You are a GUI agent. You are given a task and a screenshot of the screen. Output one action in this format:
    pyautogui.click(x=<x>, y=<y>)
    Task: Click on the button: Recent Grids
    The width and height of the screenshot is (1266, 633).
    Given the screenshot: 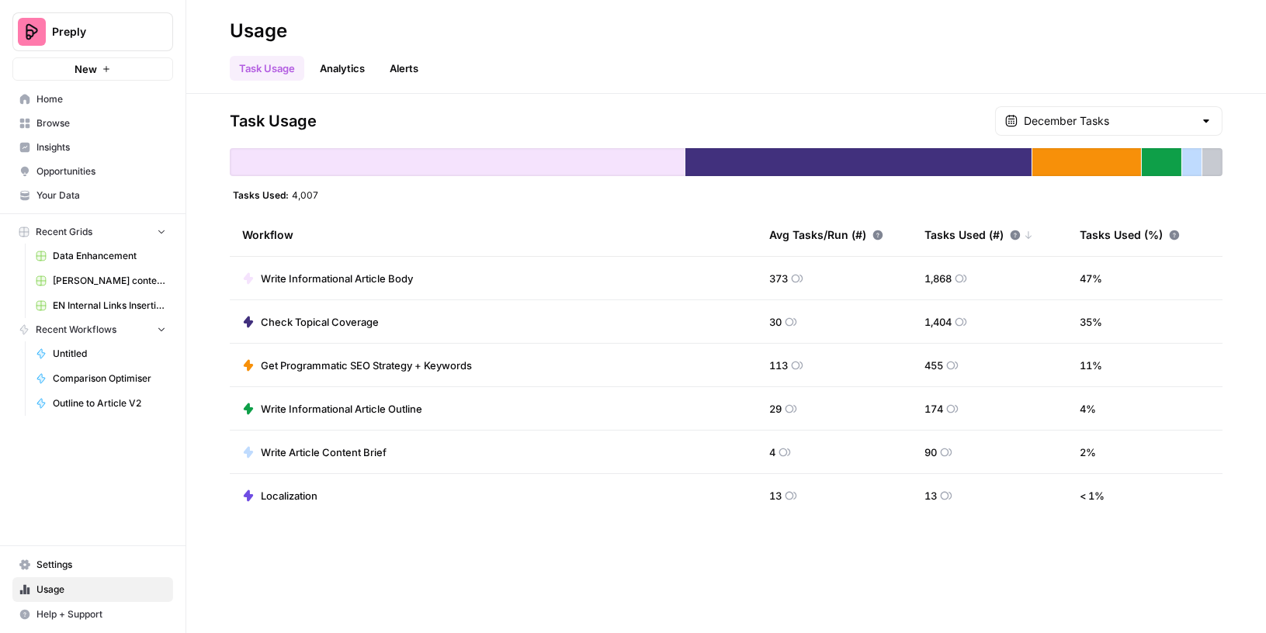 What is the action you would take?
    pyautogui.click(x=92, y=232)
    